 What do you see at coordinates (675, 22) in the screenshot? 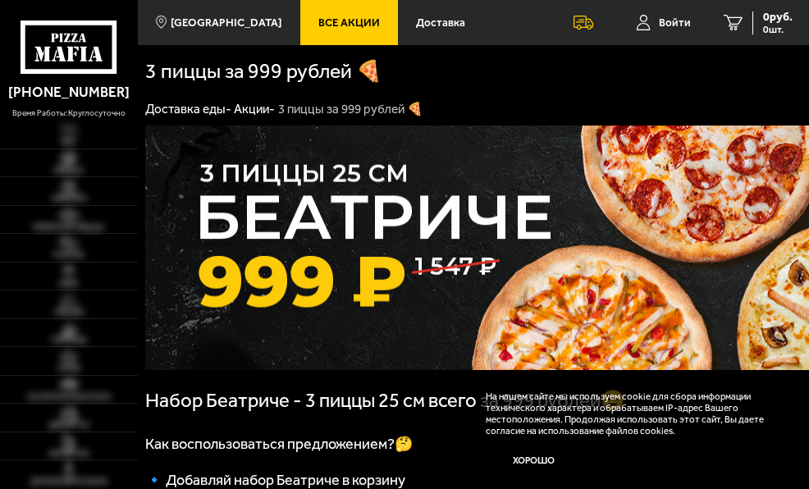
I see `span: Войти` at bounding box center [675, 22].